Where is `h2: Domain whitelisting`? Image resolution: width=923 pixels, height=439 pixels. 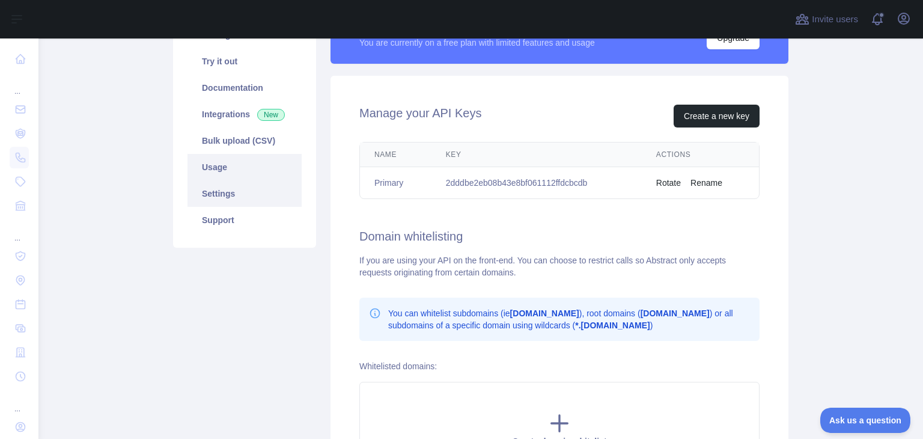
h2: Domain whitelisting is located at coordinates (560, 236).